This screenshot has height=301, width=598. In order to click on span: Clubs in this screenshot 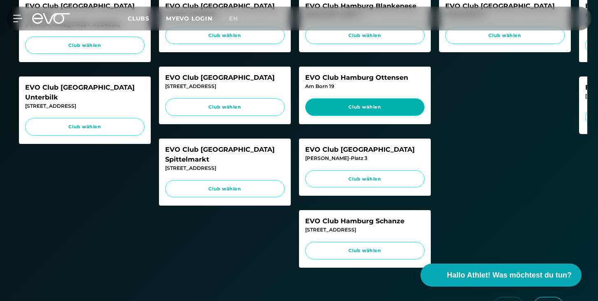, I will do `click(138, 19)`.